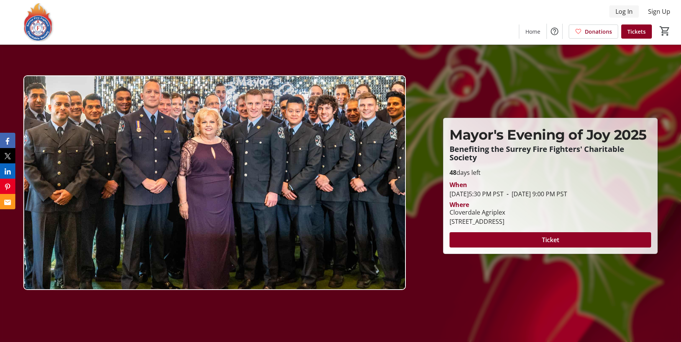  Describe the element at coordinates (593, 31) in the screenshot. I see `a: Donations` at that location.